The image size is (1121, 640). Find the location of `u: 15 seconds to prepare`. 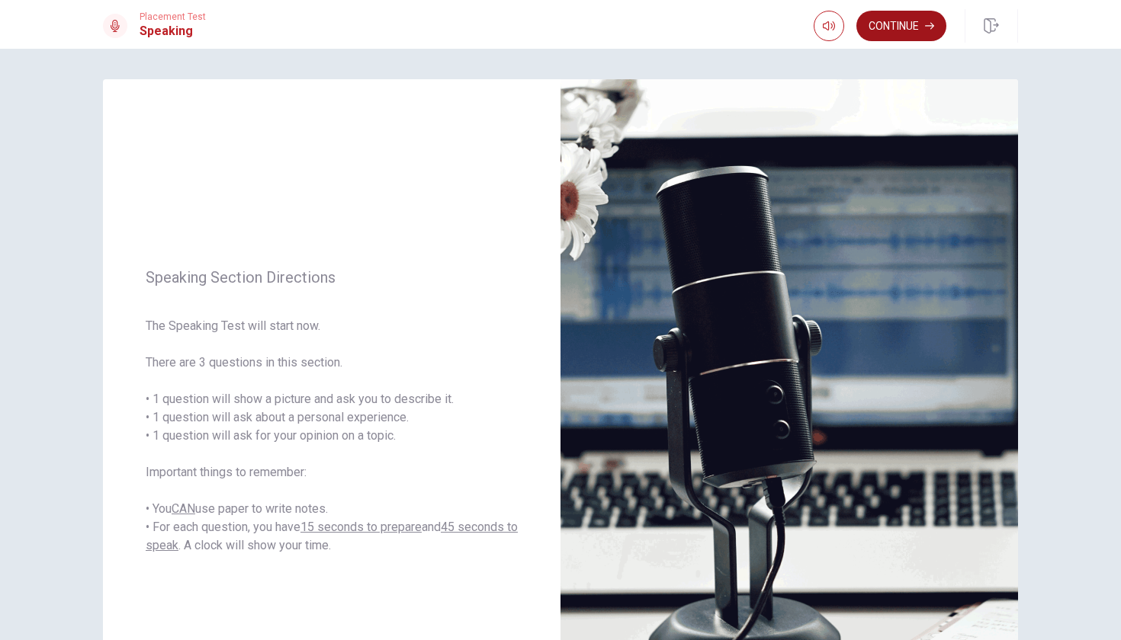

u: 15 seconds to prepare is located at coordinates (361, 527).